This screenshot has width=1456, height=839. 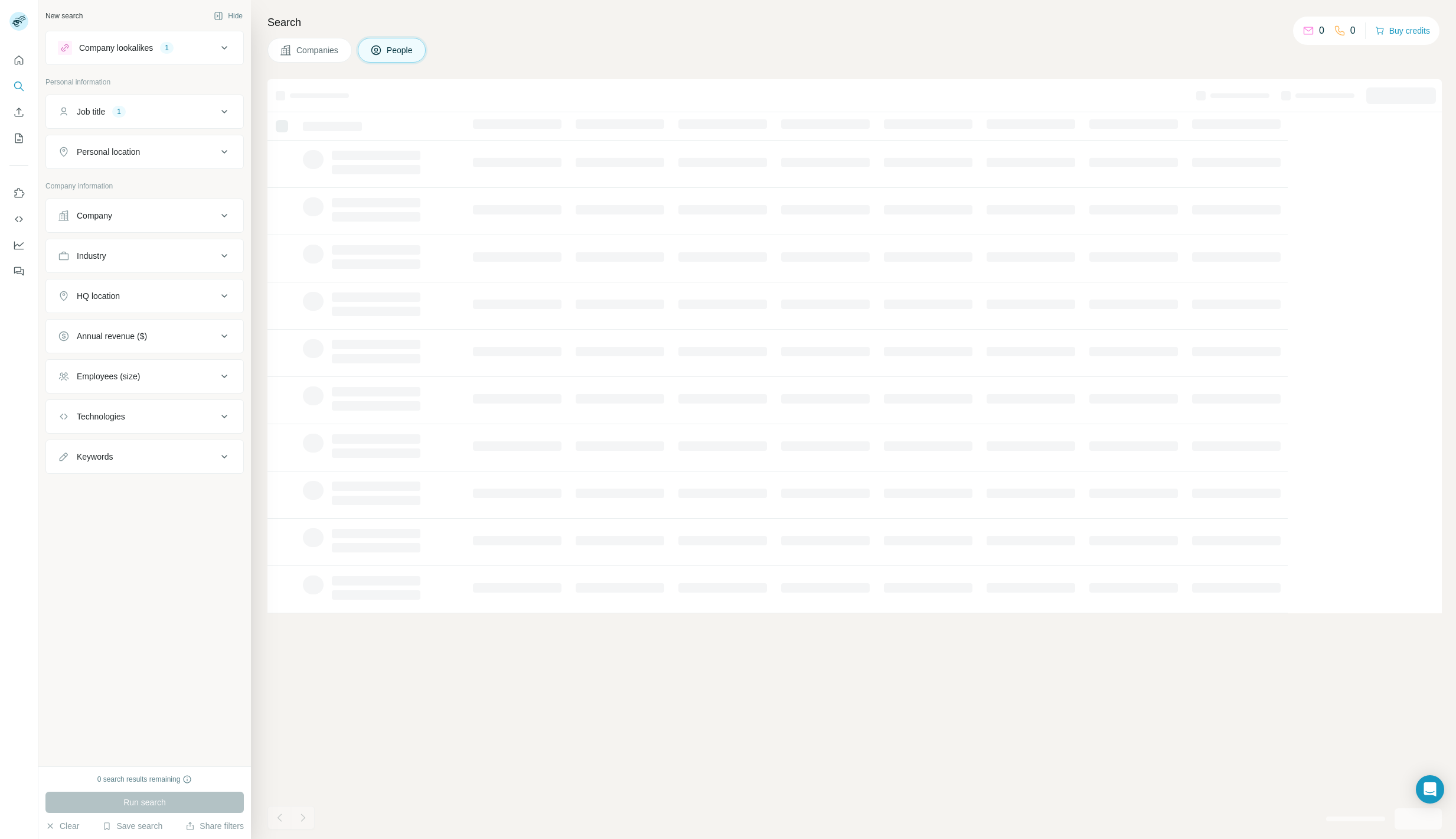 What do you see at coordinates (214, 826) in the screenshot?
I see `button: Share filters` at bounding box center [214, 826].